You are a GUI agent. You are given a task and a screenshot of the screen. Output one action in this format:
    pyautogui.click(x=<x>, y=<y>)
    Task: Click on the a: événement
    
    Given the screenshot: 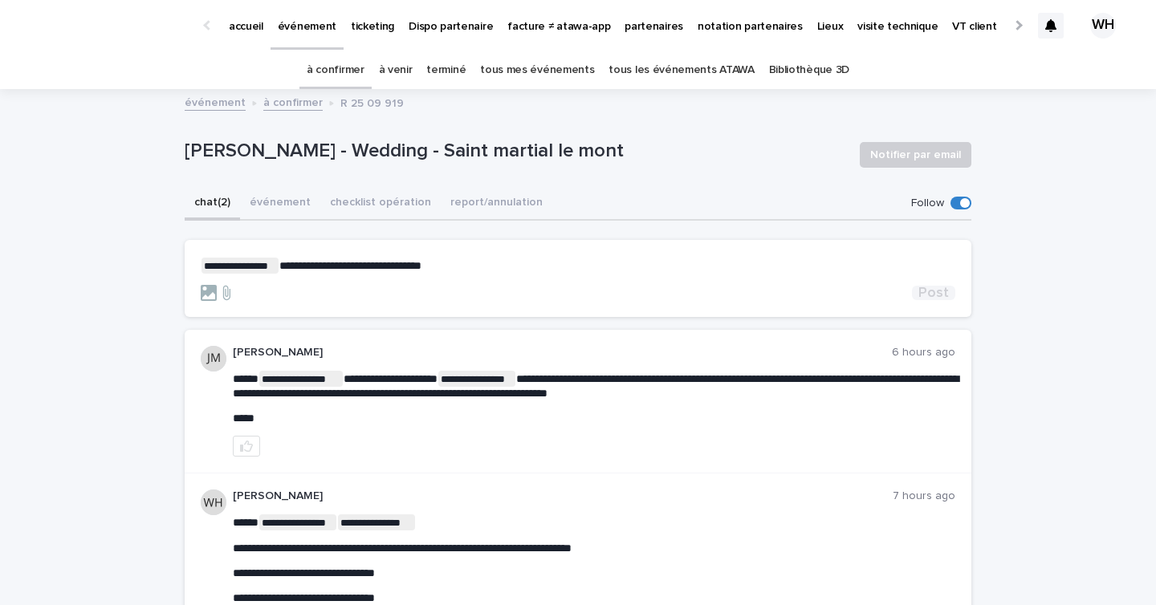 What is the action you would take?
    pyautogui.click(x=215, y=101)
    